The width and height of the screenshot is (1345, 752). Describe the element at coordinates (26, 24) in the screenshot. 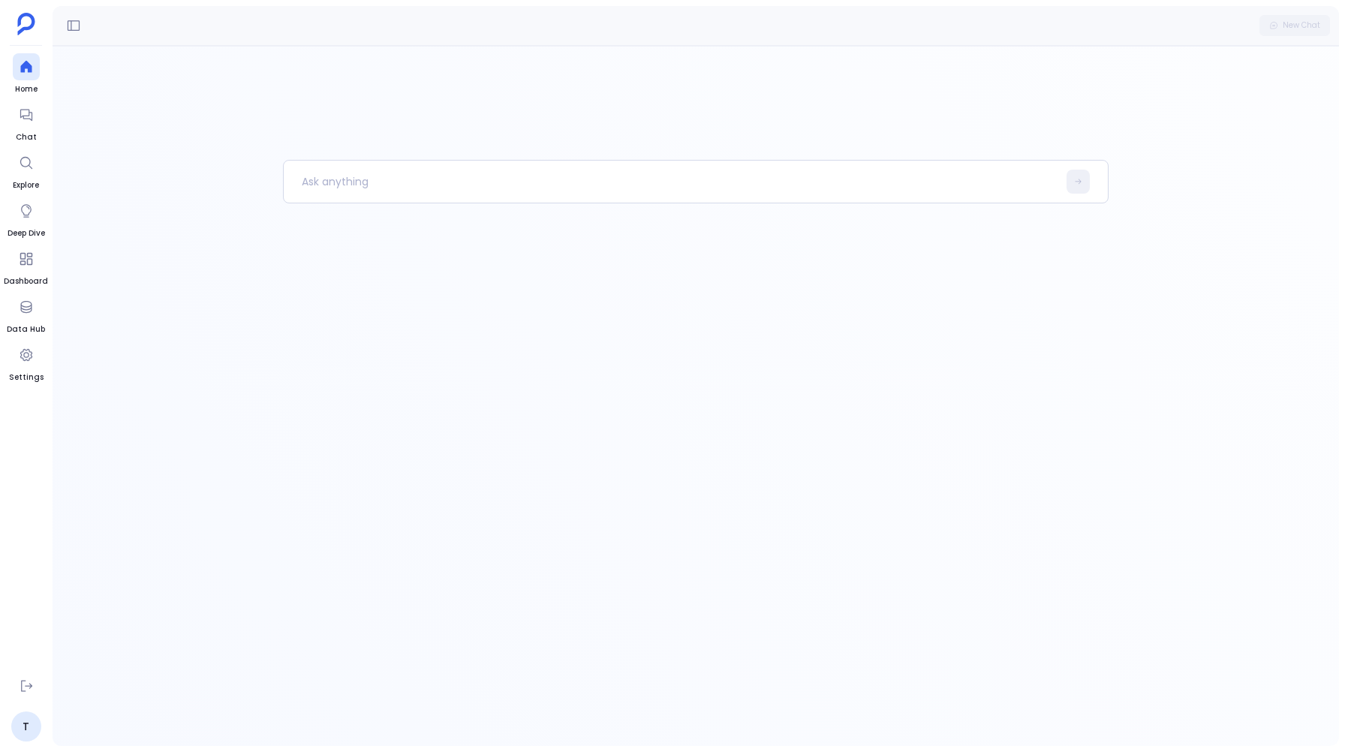

I see `img: petavue logo` at that location.